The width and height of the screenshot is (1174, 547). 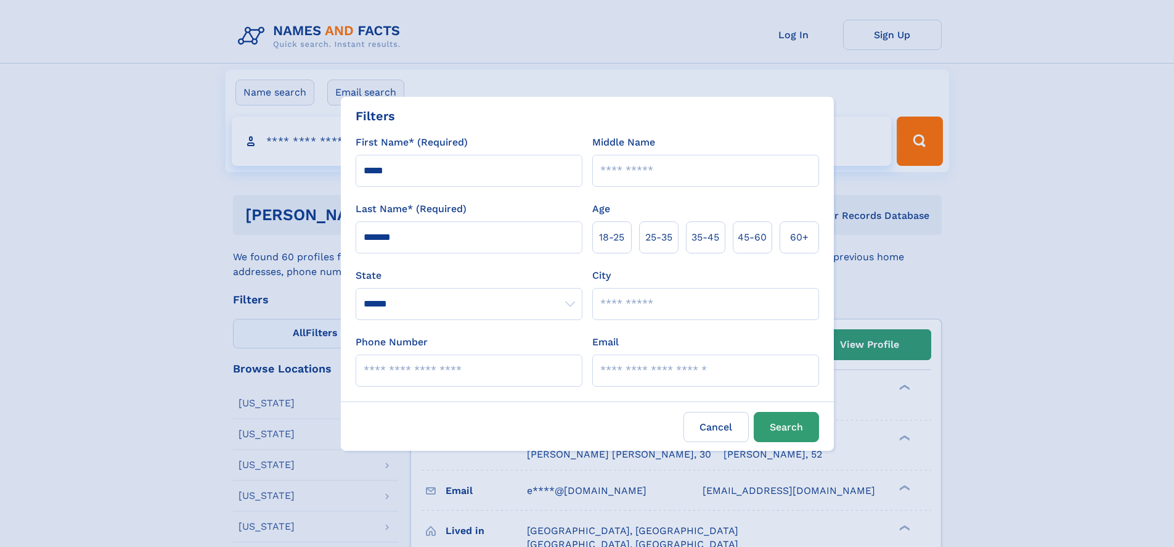 What do you see at coordinates (412, 142) in the screenshot?
I see `label: First Name* (Required)` at bounding box center [412, 142].